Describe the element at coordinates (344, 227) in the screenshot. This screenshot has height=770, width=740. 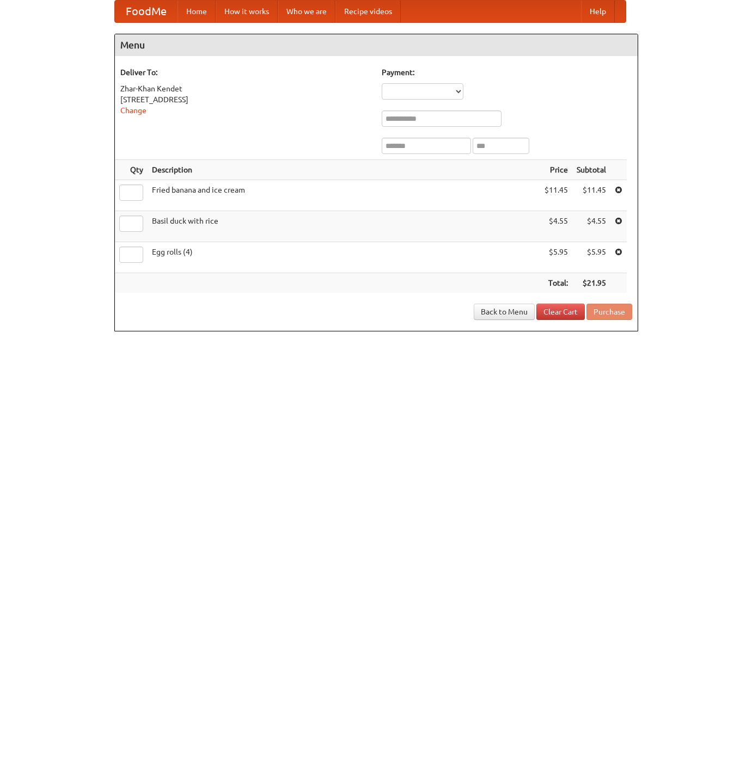
I see `td: Basil duck with rice` at that location.